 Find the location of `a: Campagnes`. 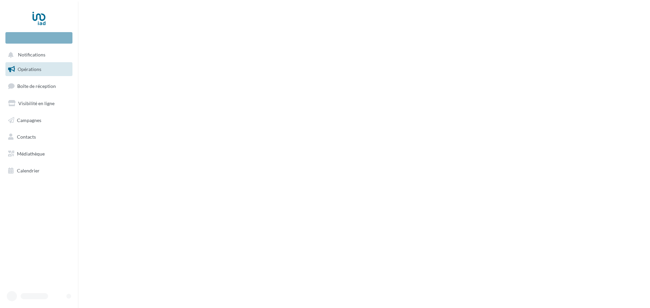

a: Campagnes is located at coordinates (39, 121).